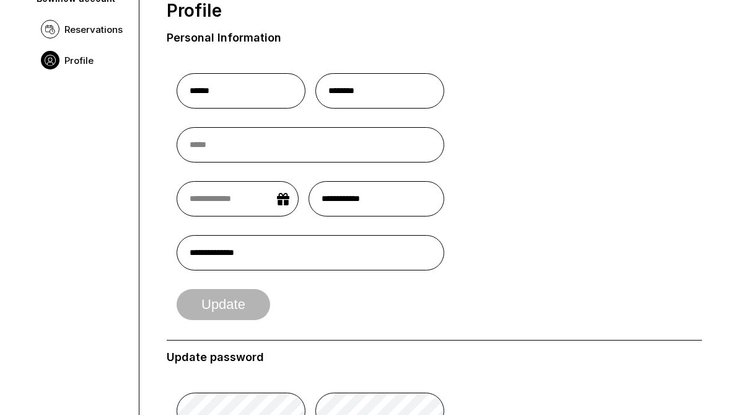 The image size is (754, 415). What do you see at coordinates (94, 29) in the screenshot?
I see `span: Reservations` at bounding box center [94, 29].